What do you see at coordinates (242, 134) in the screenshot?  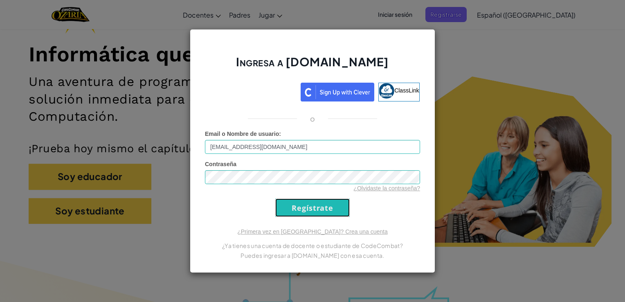 I see `span: Email o Nombre de usuario` at bounding box center [242, 134].